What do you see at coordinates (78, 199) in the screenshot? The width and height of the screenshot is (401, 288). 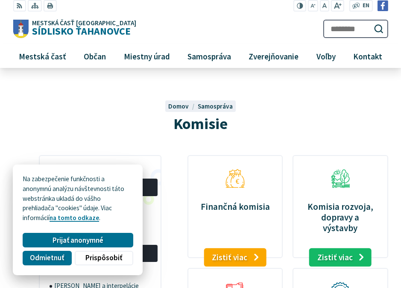 I see `p: Na zabezpečenie funkčnosti a anonymnú analýzu návštevnosti táto webstránka ukladá do vášho prehli...` at bounding box center [78, 199].